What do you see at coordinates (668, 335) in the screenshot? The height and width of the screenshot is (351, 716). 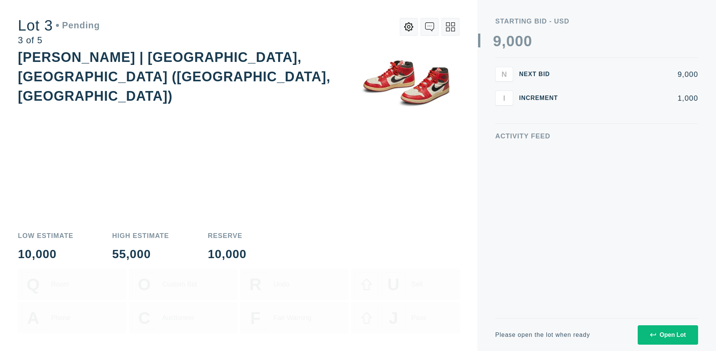 I see `button: Open Lot` at bounding box center [668, 335].